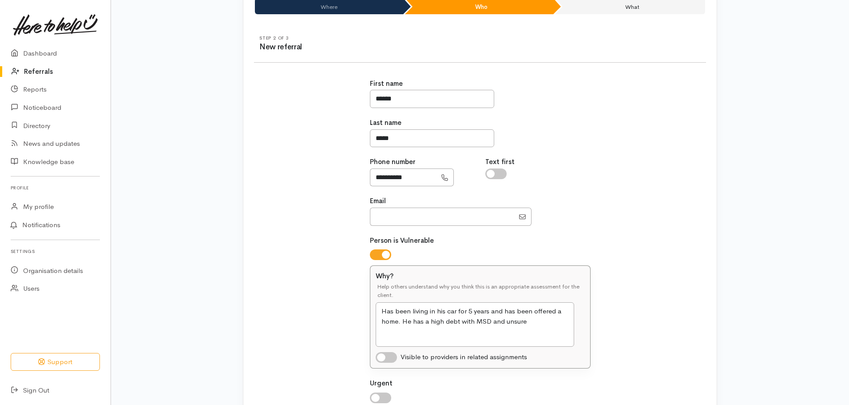 The image size is (849, 405). I want to click on h6: Profile, so click(55, 187).